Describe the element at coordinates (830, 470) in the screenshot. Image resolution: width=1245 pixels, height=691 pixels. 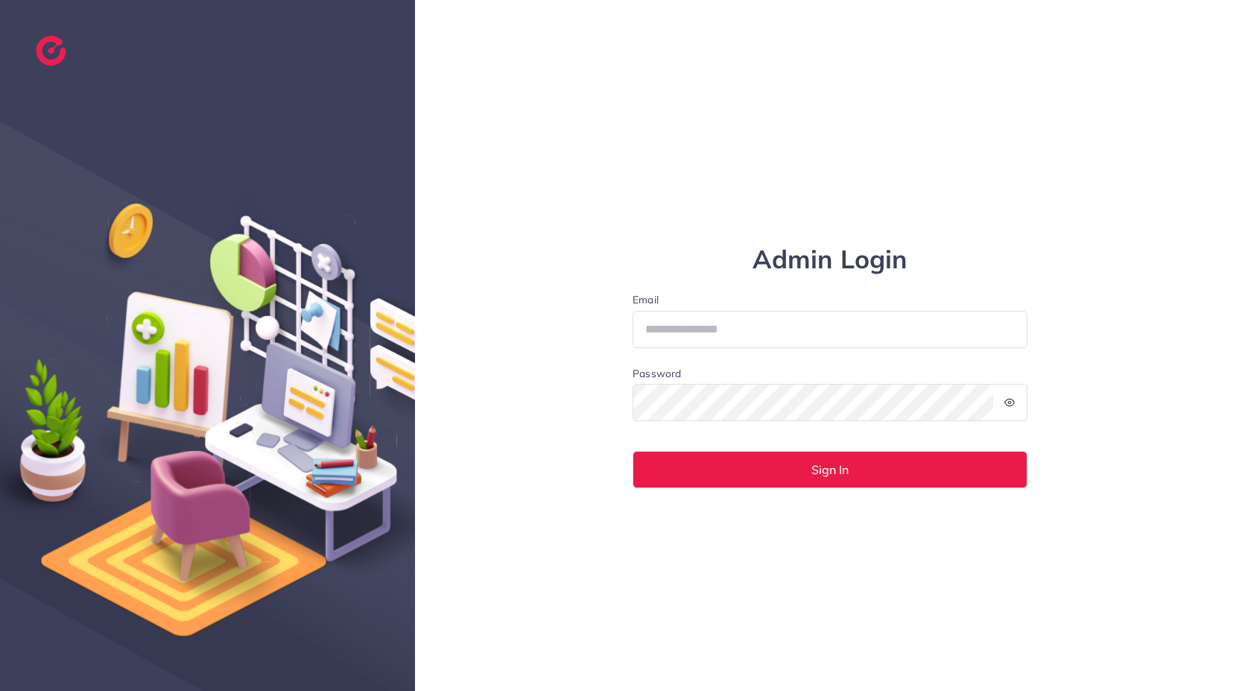
I see `span: Sign In` at that location.